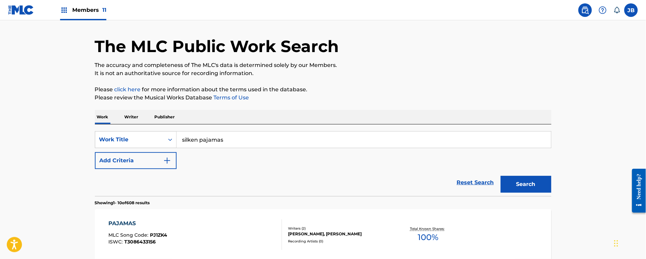 The width and height of the screenshot is (646, 259). I want to click on p: Publisher, so click(165, 117).